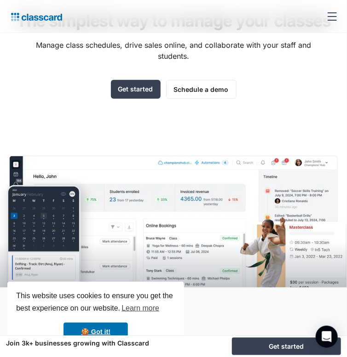  Describe the element at coordinates (173, 51) in the screenshot. I see `p: Manage class schedules, drive sales online, and collaborate with your staff and students.` at that location.